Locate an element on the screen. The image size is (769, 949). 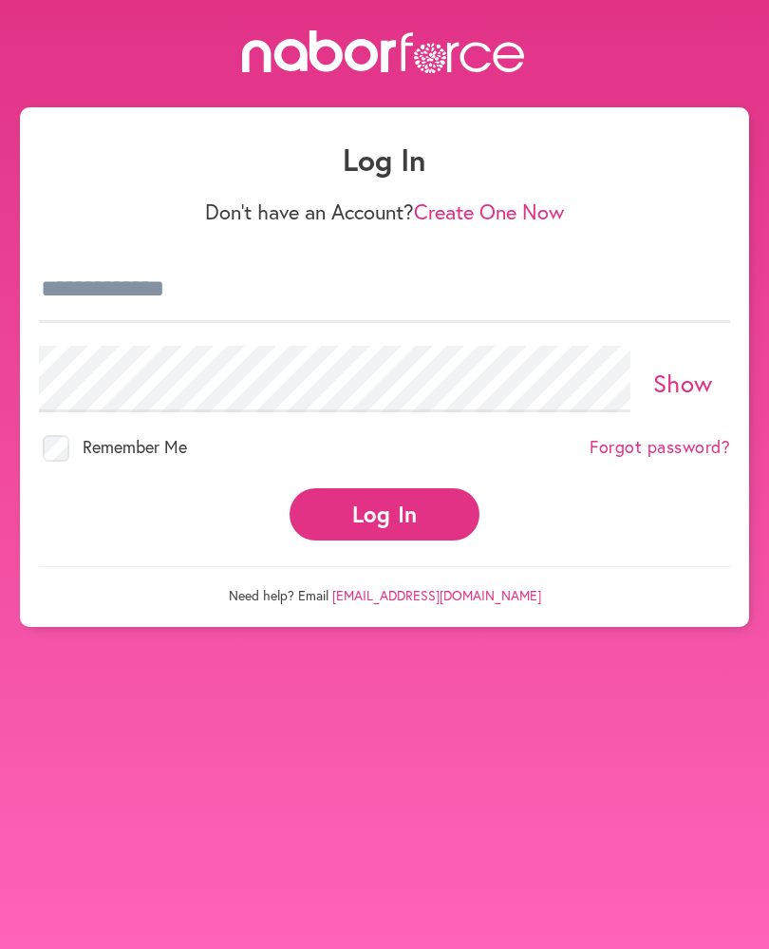
p: Need help? Email is located at coordinates (385, 585).